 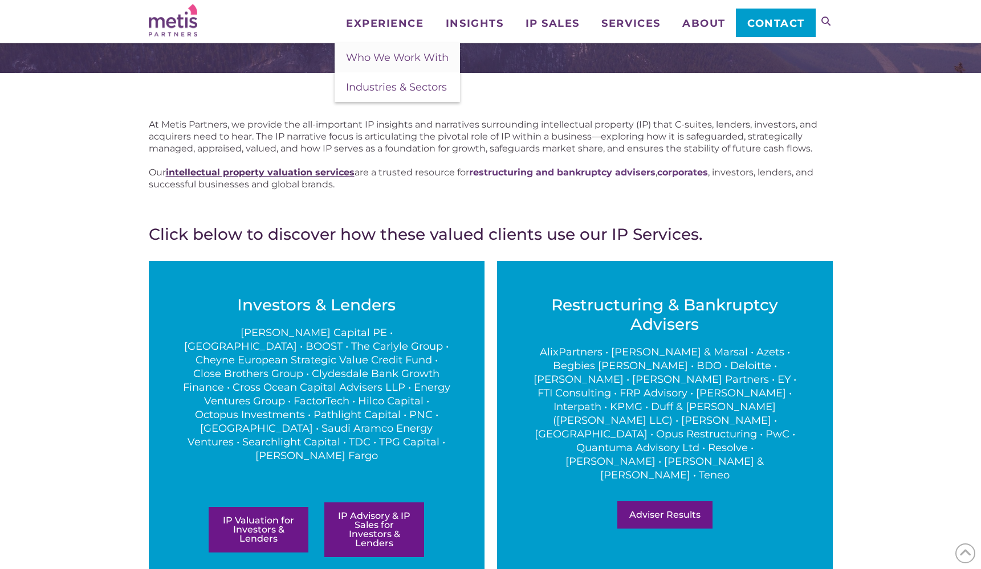 What do you see at coordinates (491, 178) in the screenshot?
I see `p: Our are a trusted resource for , , investors, lenders, and successful businesses and global brands.` at bounding box center [491, 178].